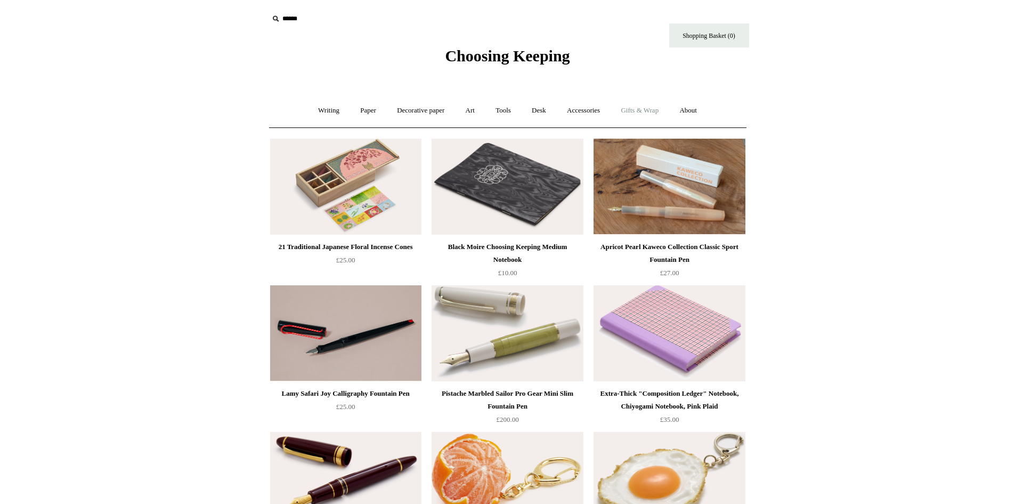 This screenshot has height=504, width=1015. I want to click on a: Gifts & Wrap, so click(639, 110).